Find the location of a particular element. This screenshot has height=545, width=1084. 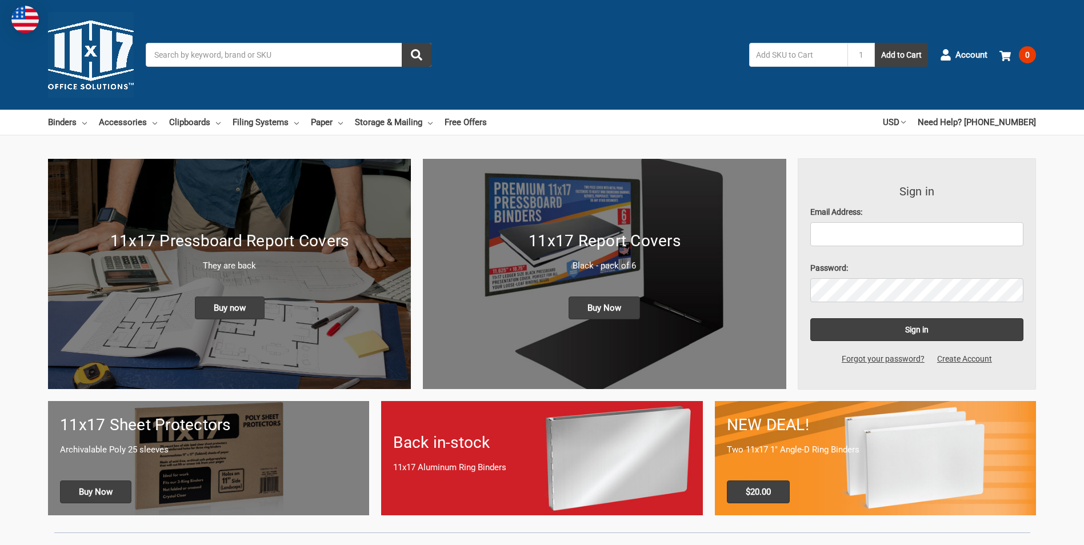

img: 11x17 Report Covers is located at coordinates (604, 274).